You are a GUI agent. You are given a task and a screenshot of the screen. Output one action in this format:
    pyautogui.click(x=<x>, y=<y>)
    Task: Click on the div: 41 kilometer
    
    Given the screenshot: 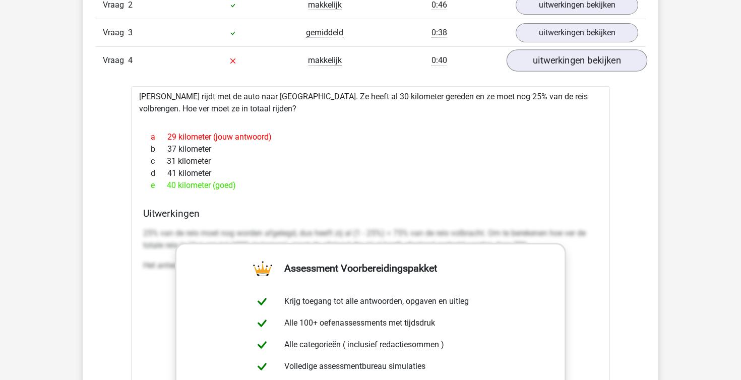 What is the action you would take?
    pyautogui.click(x=371, y=173)
    